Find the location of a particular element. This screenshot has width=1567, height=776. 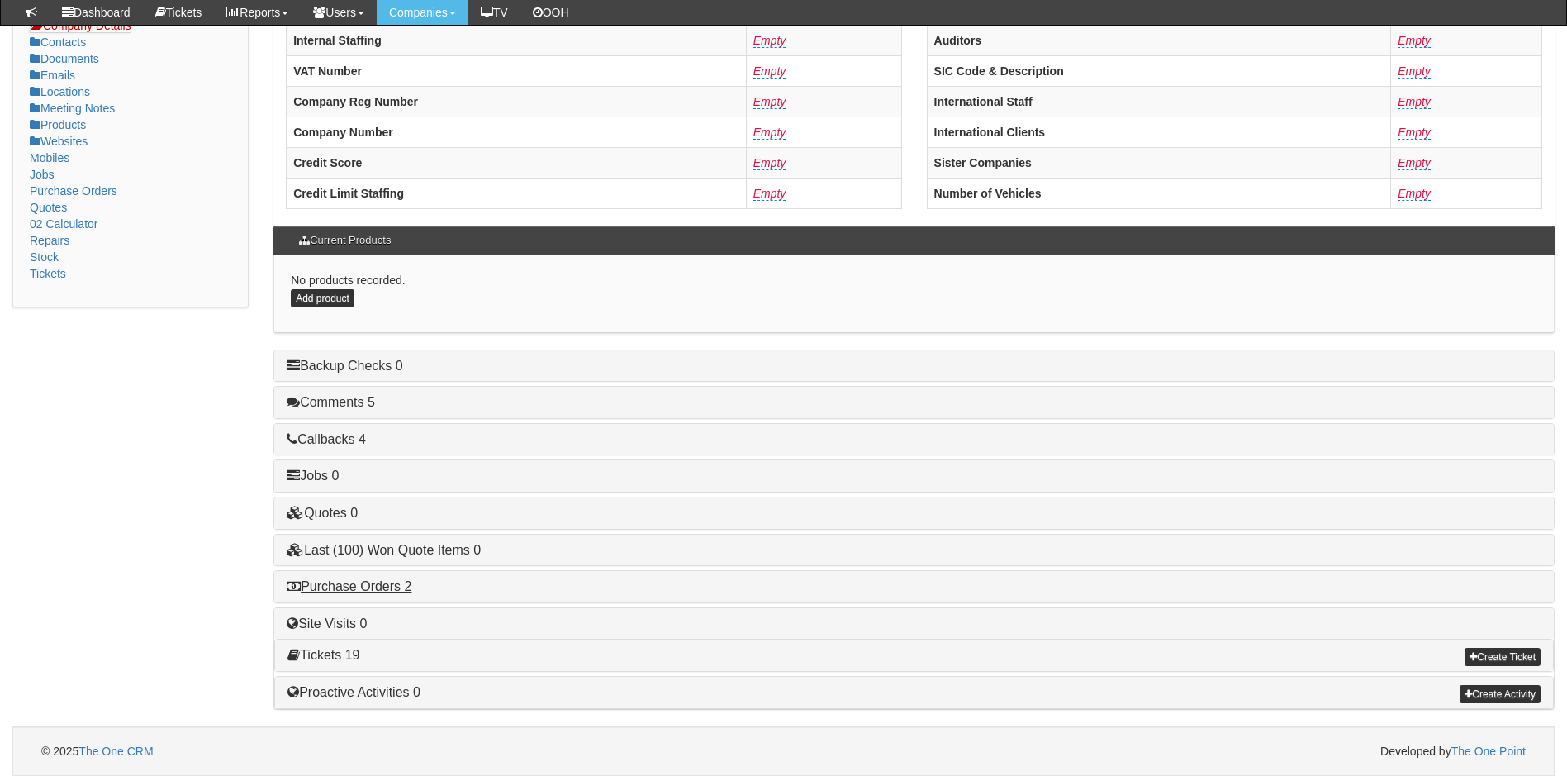

span: Developed by is located at coordinates (1453, 751).